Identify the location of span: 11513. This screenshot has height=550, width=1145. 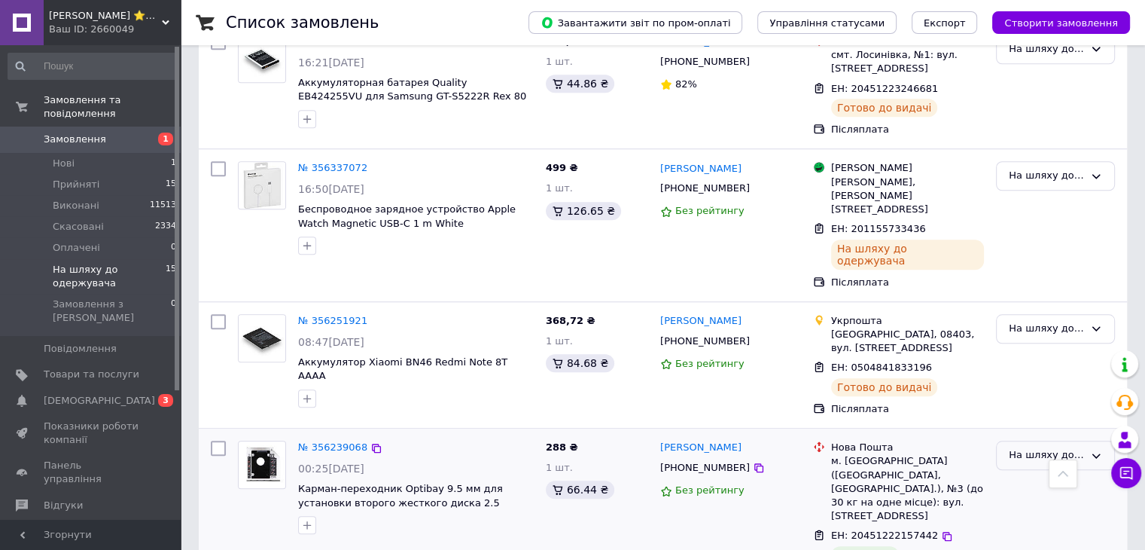
(163, 206).